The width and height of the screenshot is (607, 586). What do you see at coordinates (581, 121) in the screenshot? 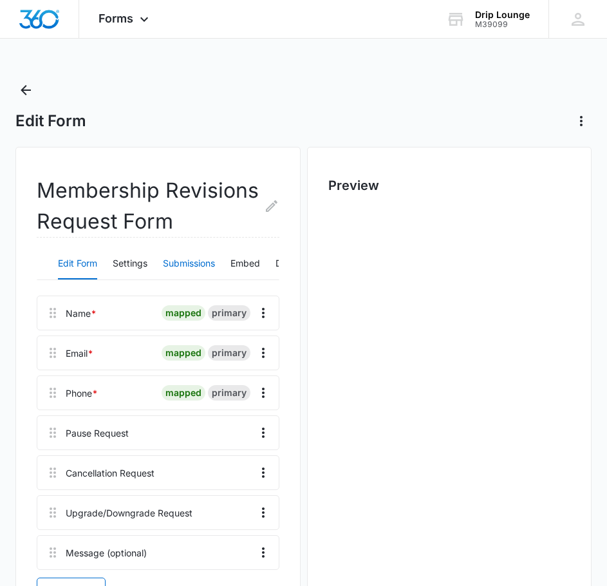
I see `button: Actions` at bounding box center [581, 121].